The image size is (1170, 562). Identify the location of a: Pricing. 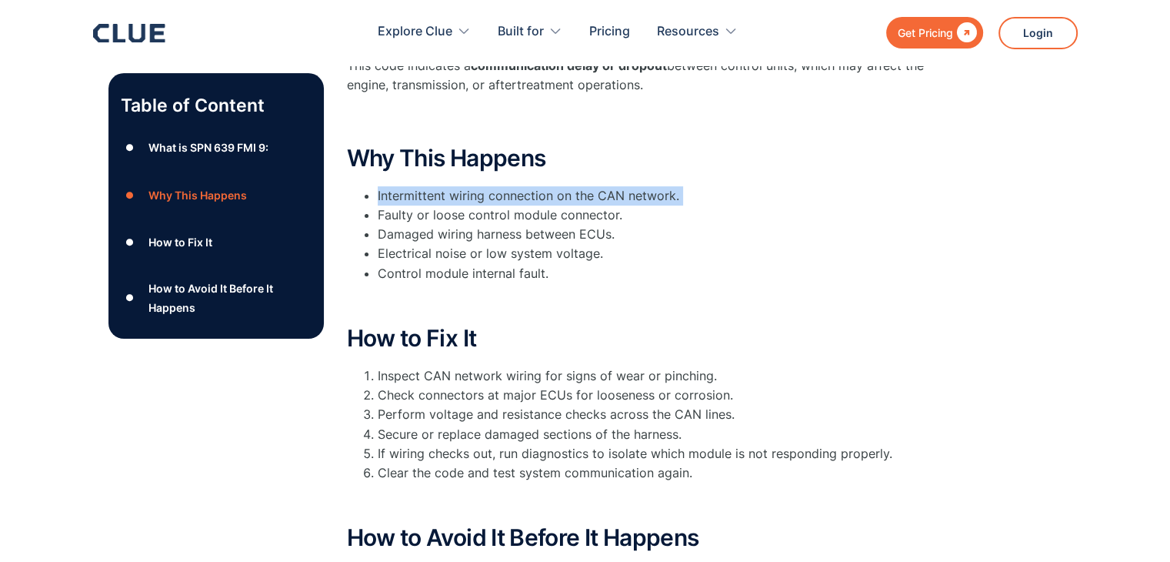
(609, 32).